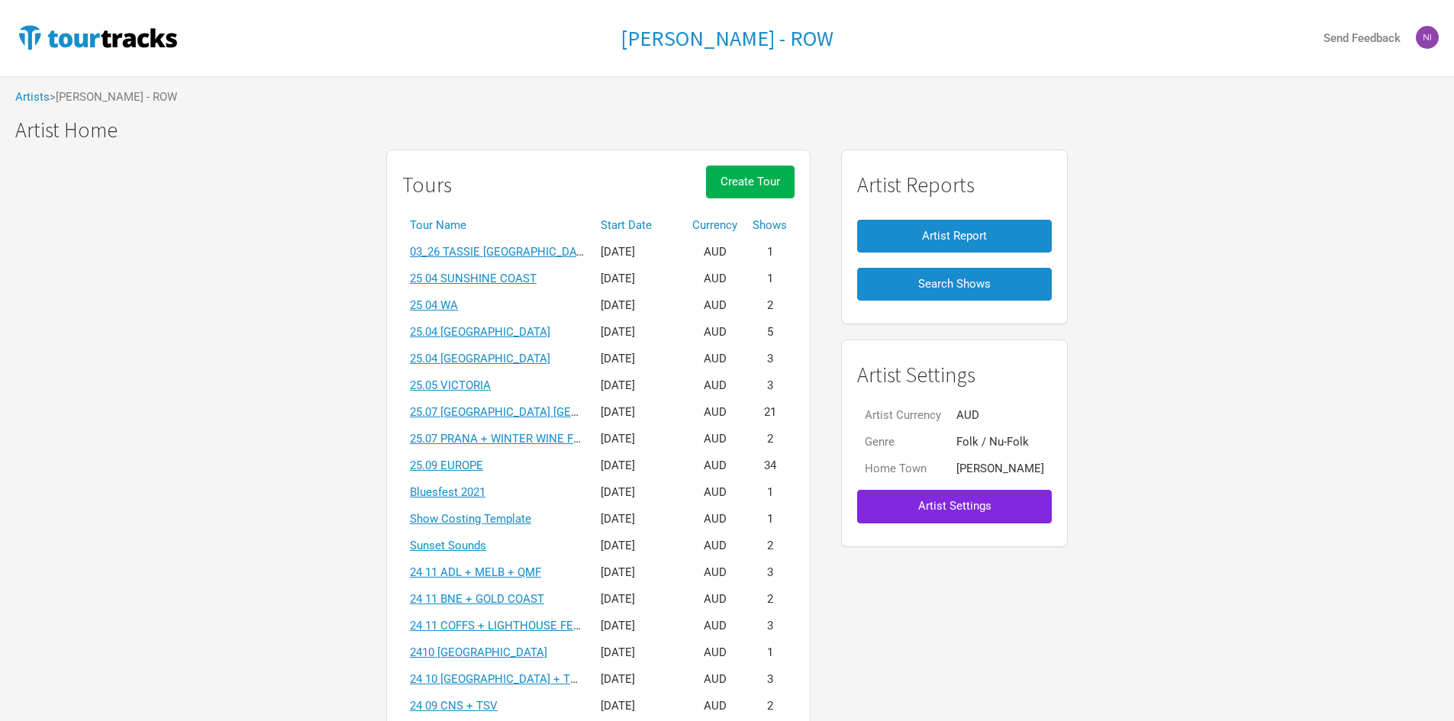 This screenshot has width=1454, height=721. I want to click on a: Search Shows, so click(954, 284).